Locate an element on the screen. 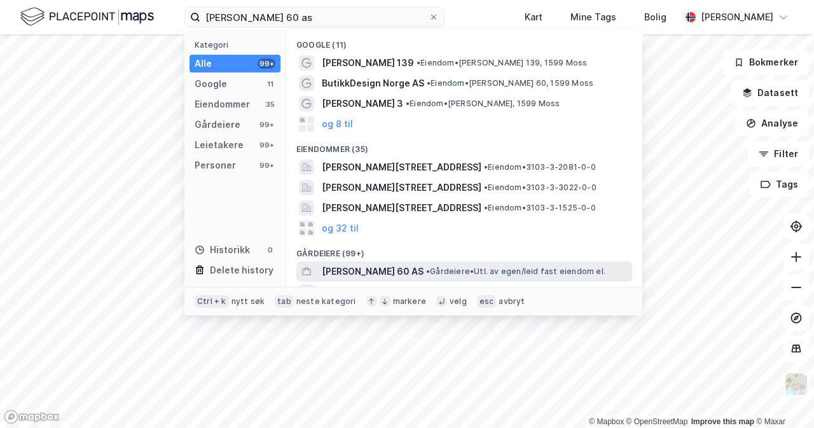 The width and height of the screenshot is (814, 428). div: Personer is located at coordinates (215, 165).